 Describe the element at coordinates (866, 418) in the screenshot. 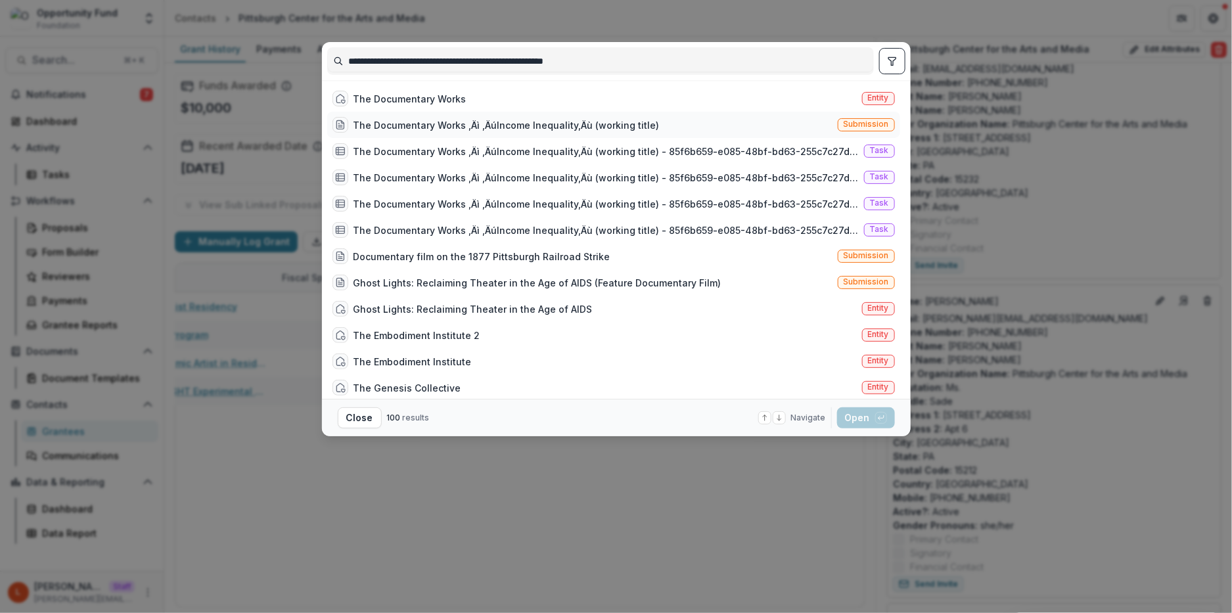

I see `button: Open` at that location.